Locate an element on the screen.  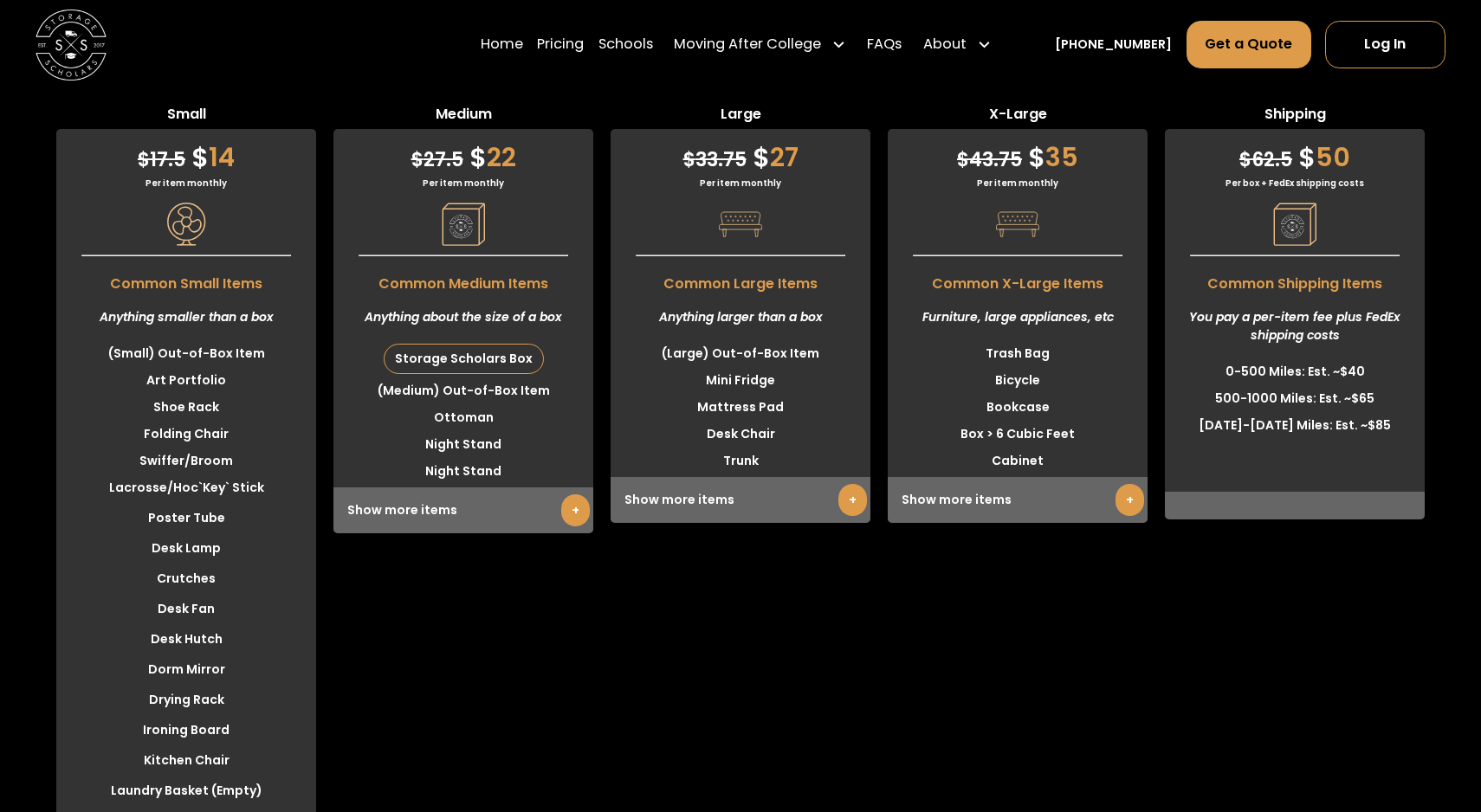
div: Storage Scholars Box is located at coordinates (464, 358).